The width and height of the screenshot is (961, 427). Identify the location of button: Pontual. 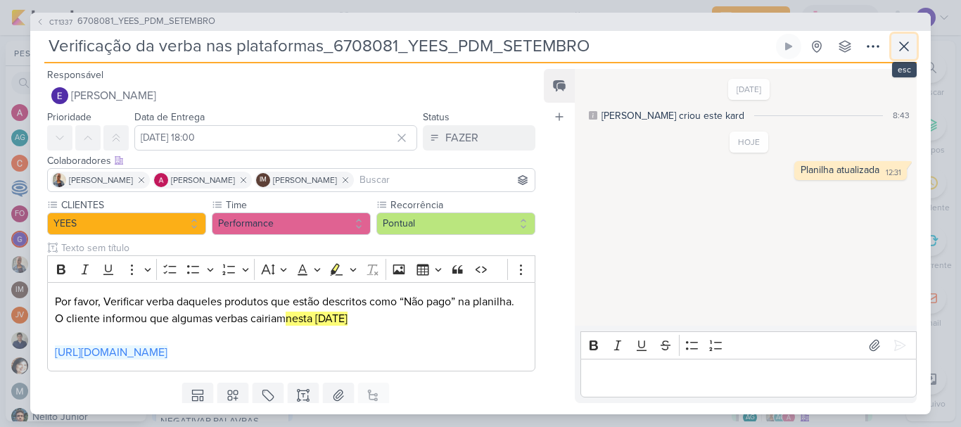
(456, 224).